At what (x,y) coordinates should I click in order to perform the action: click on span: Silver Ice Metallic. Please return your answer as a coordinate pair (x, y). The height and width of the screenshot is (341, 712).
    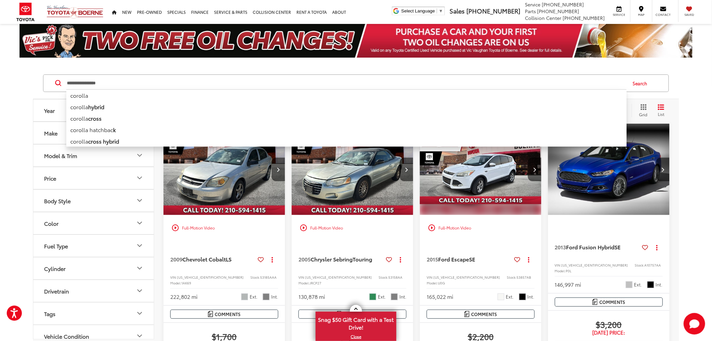
    Looking at the image, I should click on (245, 297).